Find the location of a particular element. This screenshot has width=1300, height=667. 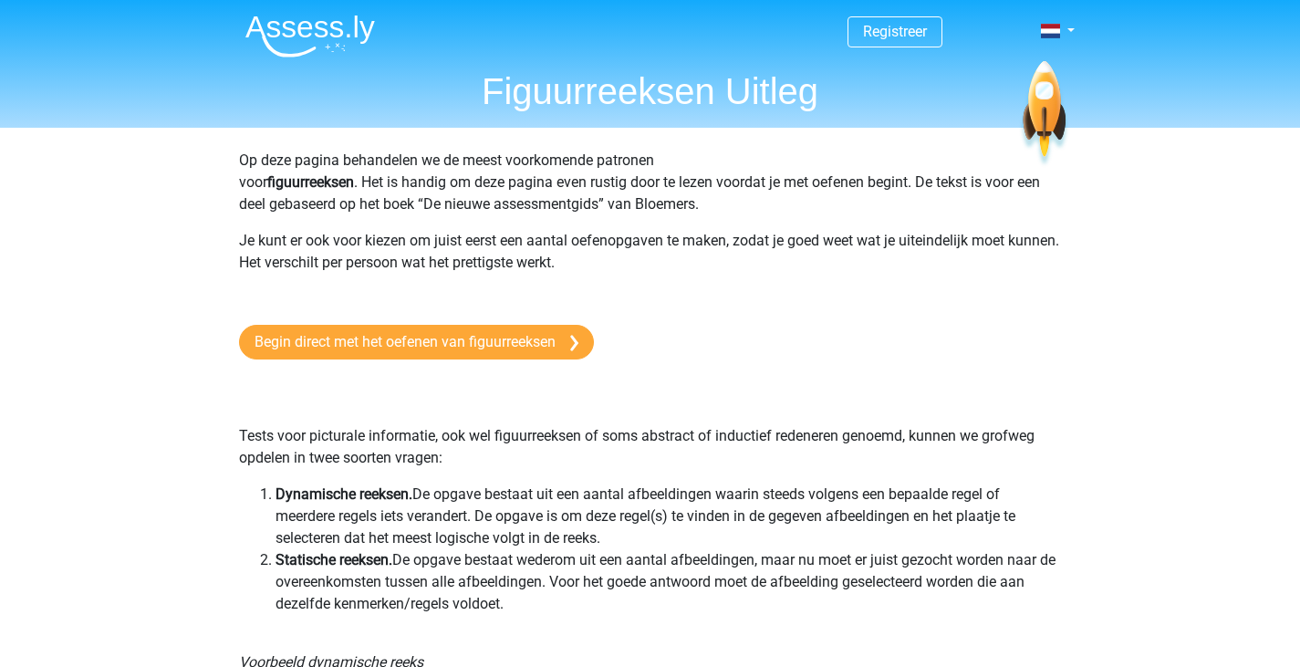

p: Tests voor picturale informatie, ook wel figuurreeksen of soms abstract of inductief redeneren ge... is located at coordinates (651, 425).